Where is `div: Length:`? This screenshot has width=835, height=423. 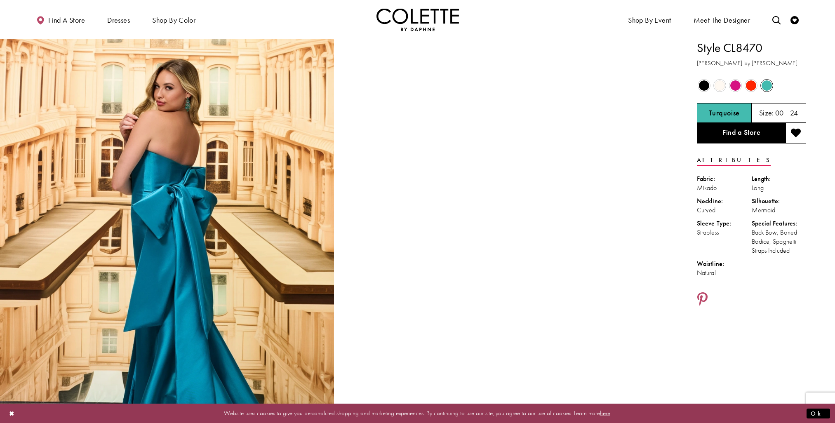
div: Length: is located at coordinates (779, 179).